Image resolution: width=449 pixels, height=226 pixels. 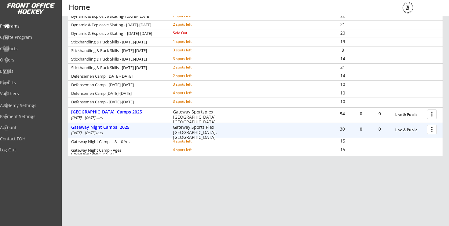 What do you see at coordinates (343, 42) in the screenshot?
I see `div: 19` at bounding box center [343, 42].